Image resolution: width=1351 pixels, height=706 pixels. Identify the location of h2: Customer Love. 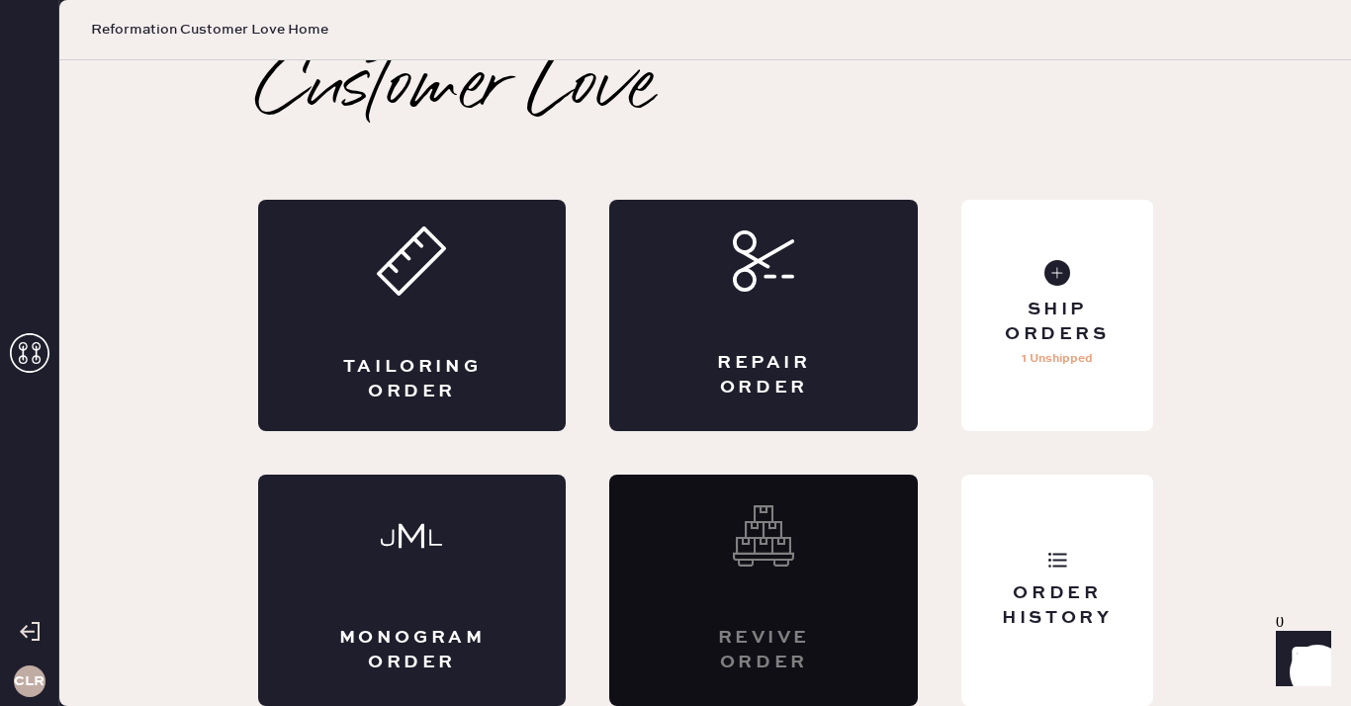
(456, 89).